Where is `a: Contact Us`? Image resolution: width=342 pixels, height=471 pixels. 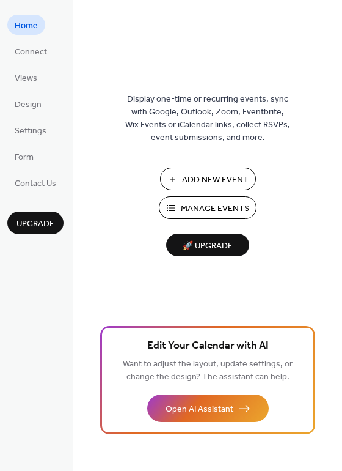 a: Contact Us is located at coordinates (35, 182).